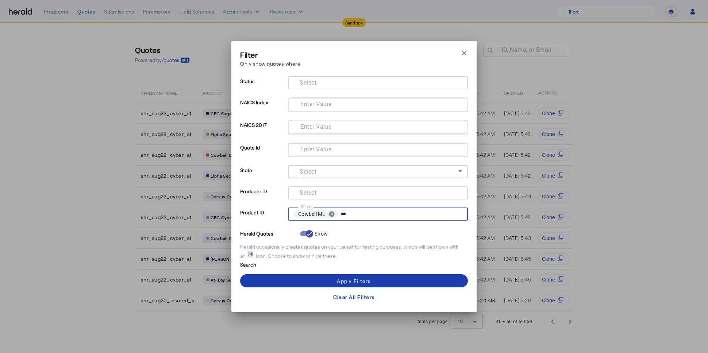  I want to click on p: NAICS Index, so click(262, 109).